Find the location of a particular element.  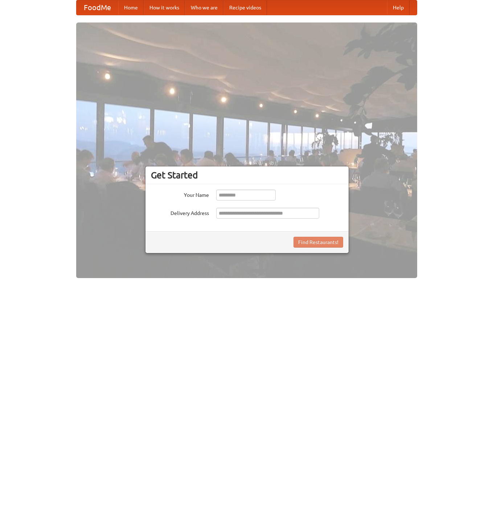

button: Find Restaurants! is located at coordinates (318, 242).